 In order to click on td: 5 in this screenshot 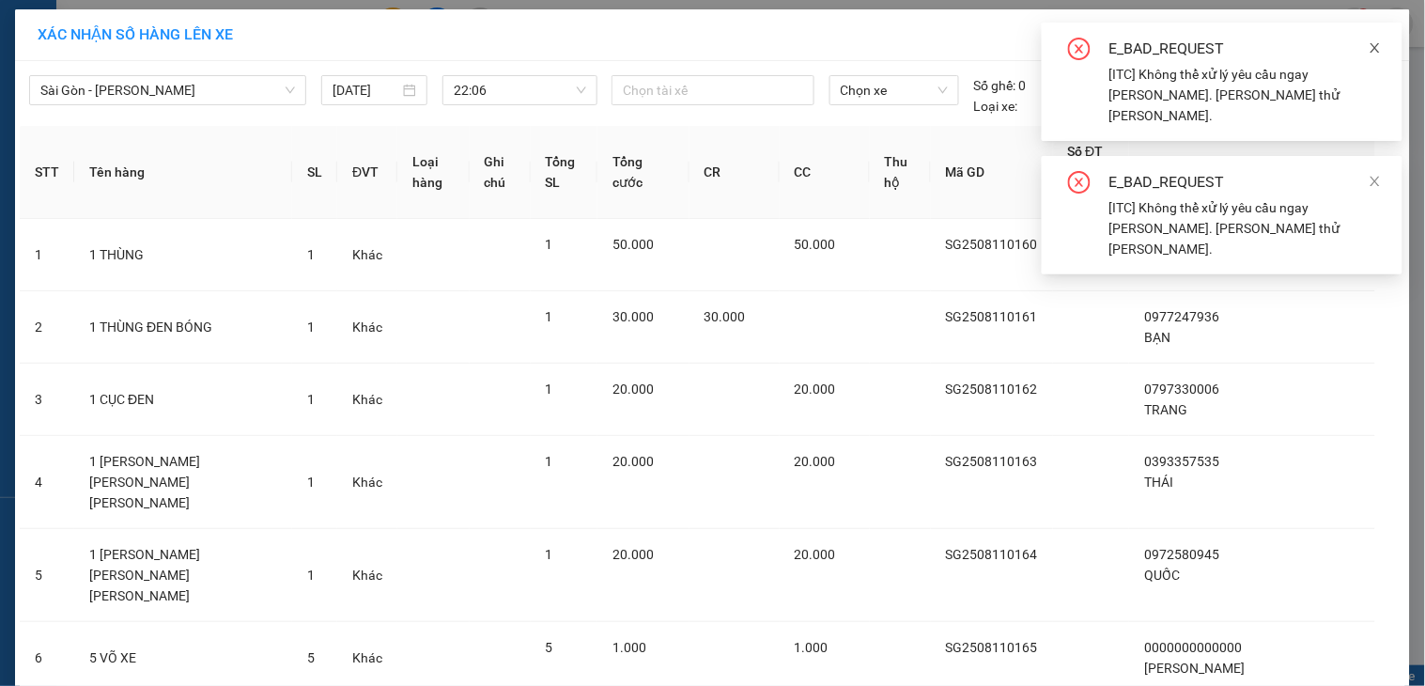, I will do `click(47, 575)`.